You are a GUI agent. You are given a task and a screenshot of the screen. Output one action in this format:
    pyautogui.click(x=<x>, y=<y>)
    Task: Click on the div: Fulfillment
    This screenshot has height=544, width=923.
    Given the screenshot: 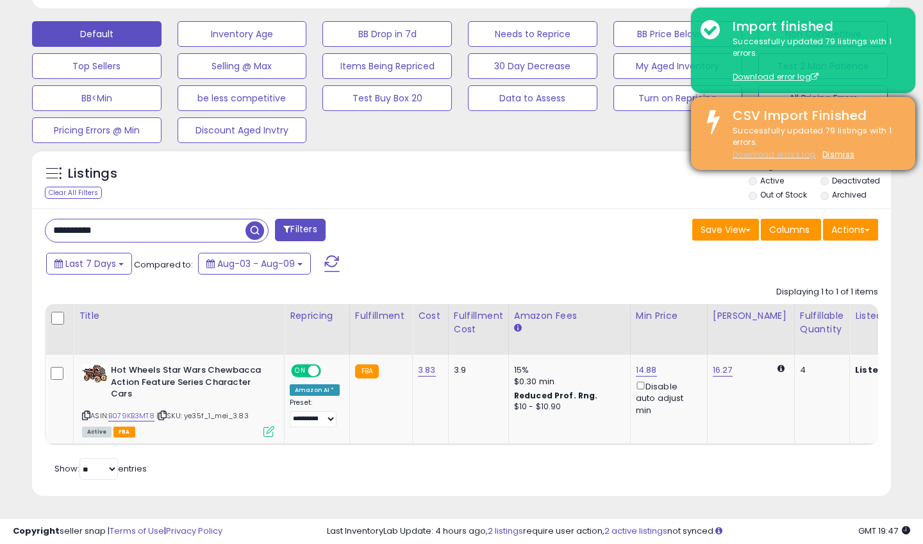 What is the action you would take?
    pyautogui.click(x=381, y=315)
    